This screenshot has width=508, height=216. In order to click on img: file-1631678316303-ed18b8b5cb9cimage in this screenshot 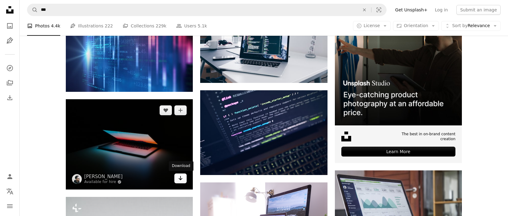, I will do `click(347, 136)`.